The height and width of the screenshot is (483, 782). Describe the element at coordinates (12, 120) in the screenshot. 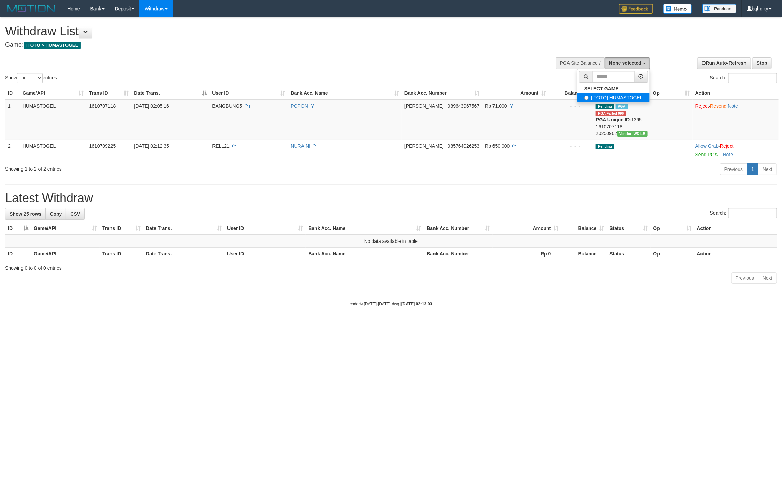

I see `td: 1` at that location.